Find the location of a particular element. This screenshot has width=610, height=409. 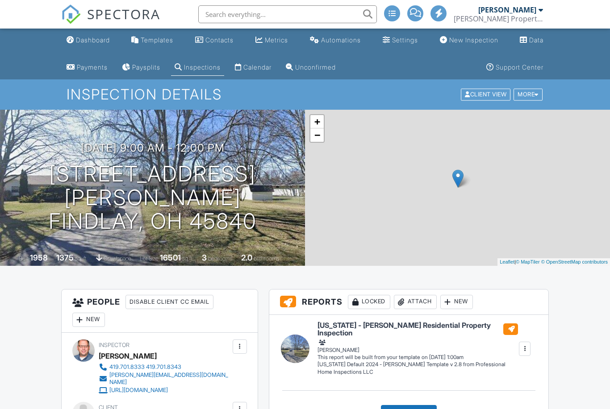

div: 2.0 is located at coordinates (246, 258).